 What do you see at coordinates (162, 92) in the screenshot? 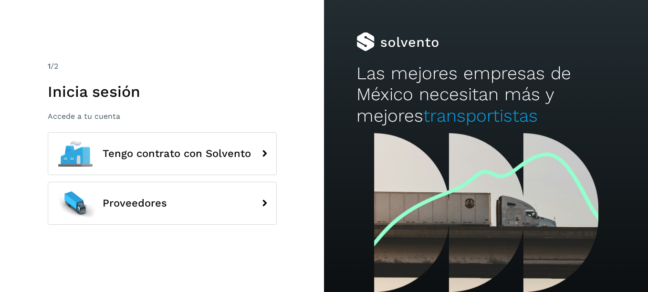
I see `h1: Inicia sesión` at bounding box center [162, 92].